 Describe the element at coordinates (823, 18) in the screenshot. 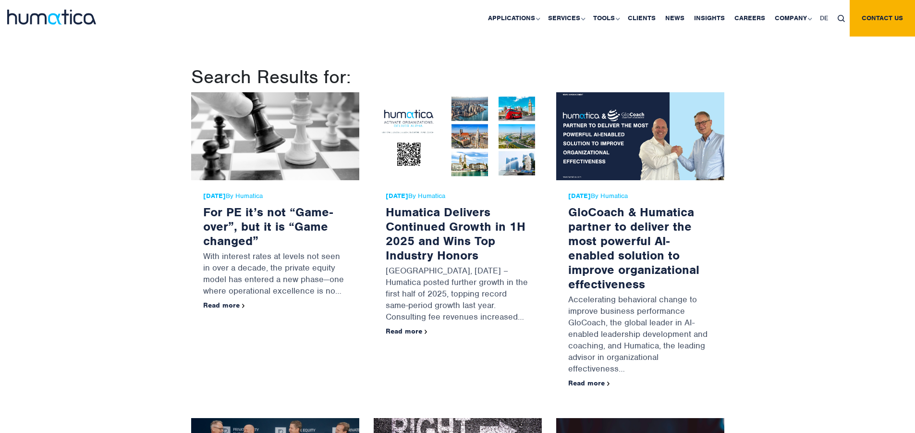

I see `span: DE` at that location.